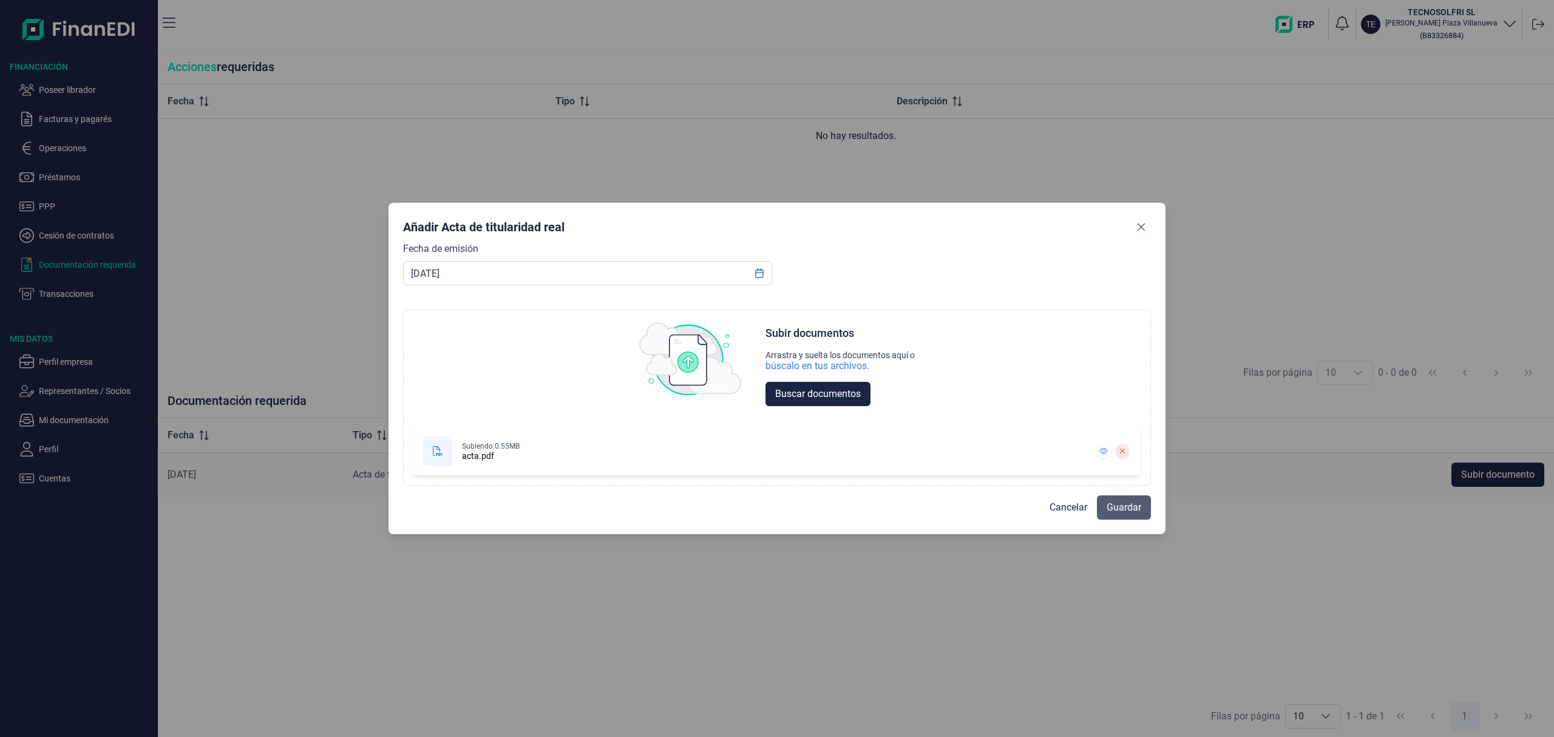 Image resolution: width=1554 pixels, height=737 pixels. Describe the element at coordinates (840, 355) in the screenshot. I see `div: Arrastra y suelta los documentos aquí o` at that location.